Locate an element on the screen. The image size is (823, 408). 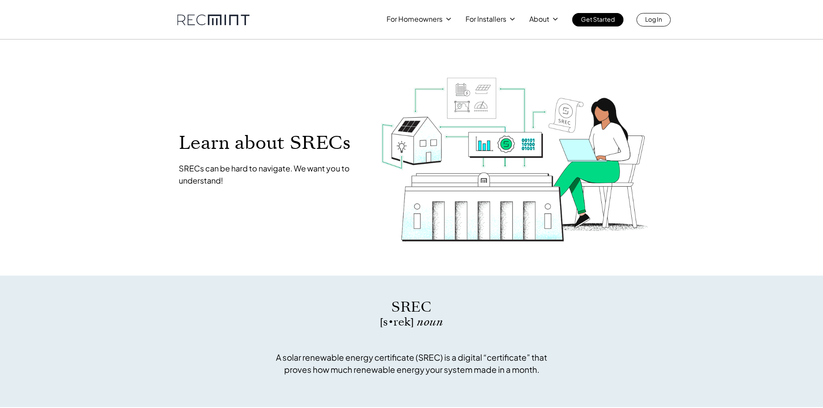
p: [s • rek] is located at coordinates (412, 322).